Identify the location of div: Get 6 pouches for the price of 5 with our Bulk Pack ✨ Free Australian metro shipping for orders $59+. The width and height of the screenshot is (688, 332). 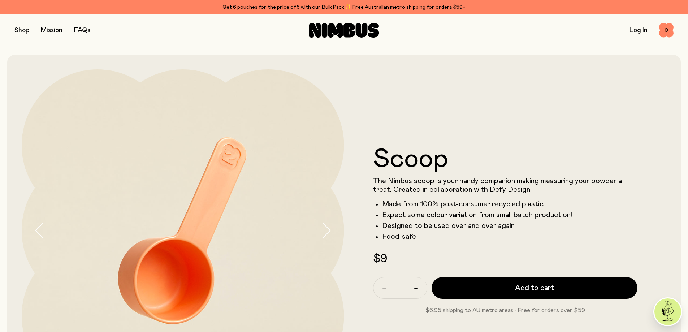
(344, 7).